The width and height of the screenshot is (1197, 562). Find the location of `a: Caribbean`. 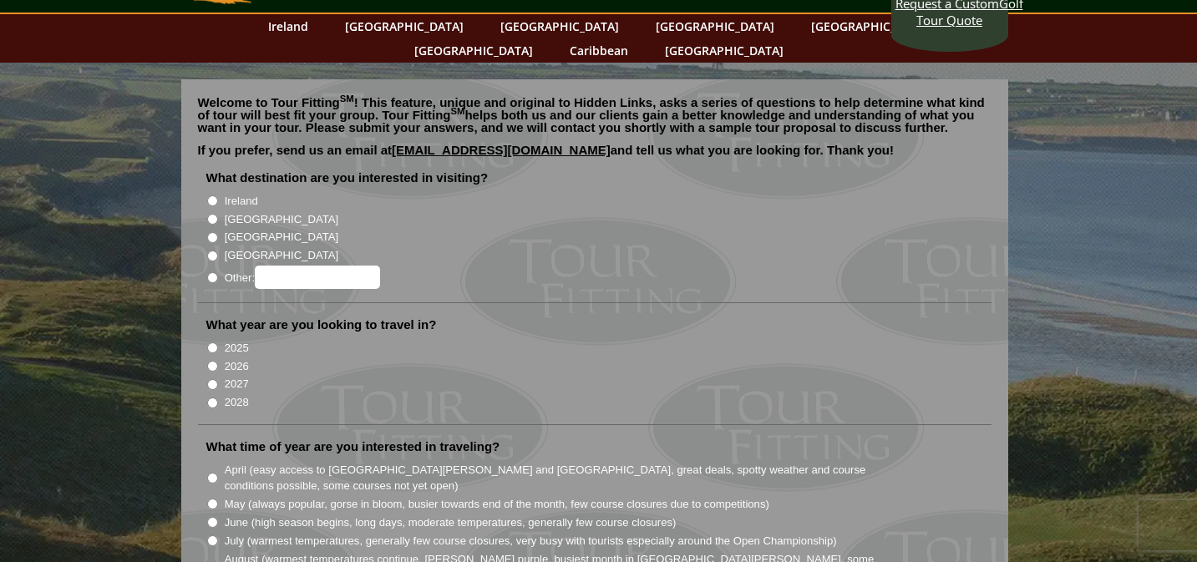

a: Caribbean is located at coordinates (599, 50).